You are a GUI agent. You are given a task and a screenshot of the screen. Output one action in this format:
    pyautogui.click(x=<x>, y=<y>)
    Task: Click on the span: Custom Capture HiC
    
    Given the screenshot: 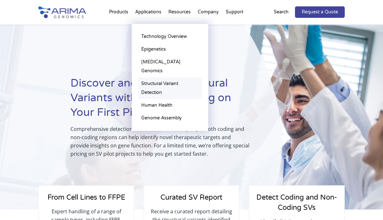 What is the action you would take?
    pyautogui.click(x=29, y=206)
    